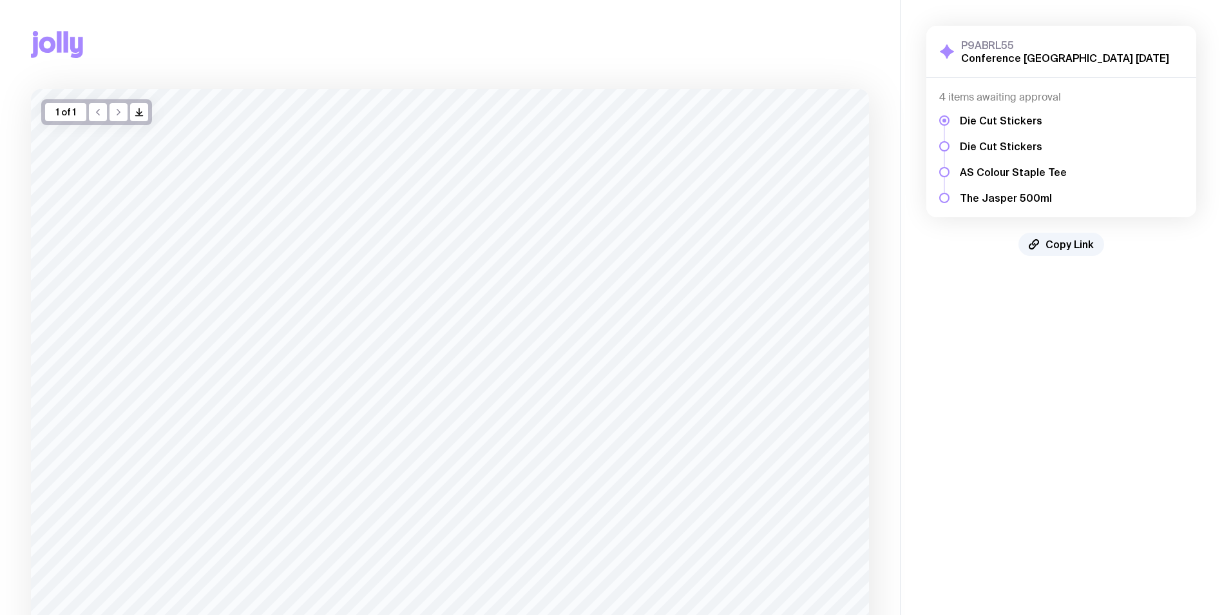 The width and height of the screenshot is (1222, 615). What do you see at coordinates (1065, 45) in the screenshot?
I see `h3: P9ABRL55` at bounding box center [1065, 45].